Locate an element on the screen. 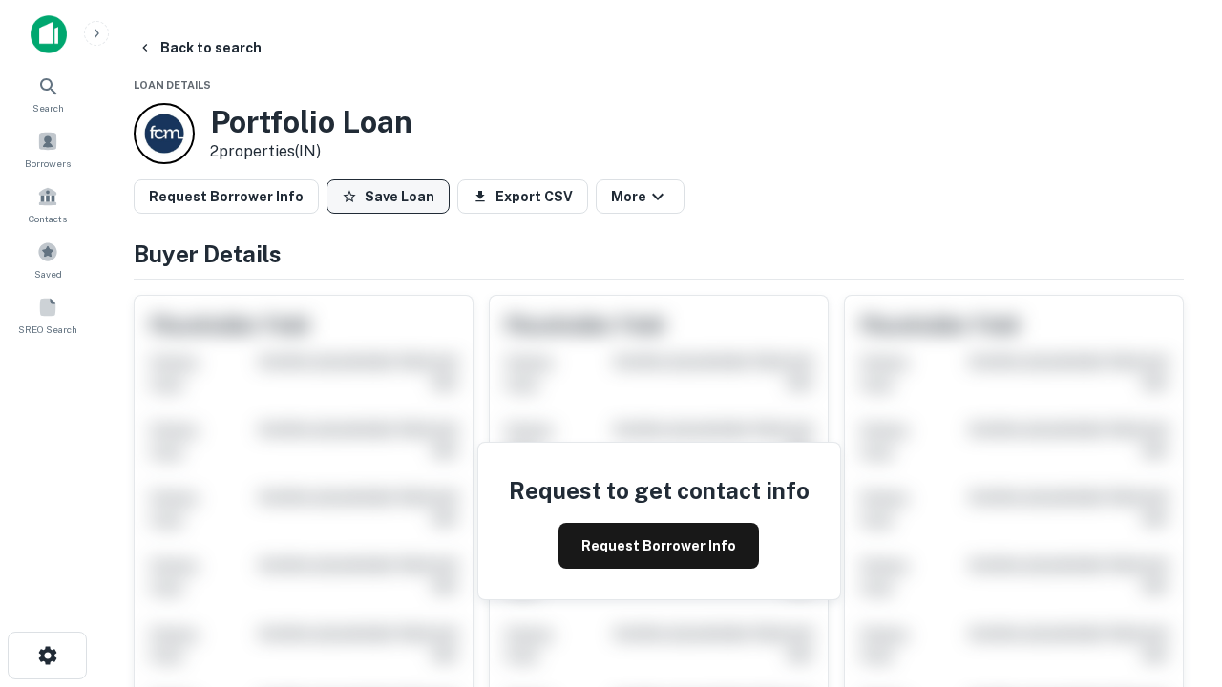 This screenshot has height=687, width=1222. img: capitalize-icon.png is located at coordinates (49, 34).